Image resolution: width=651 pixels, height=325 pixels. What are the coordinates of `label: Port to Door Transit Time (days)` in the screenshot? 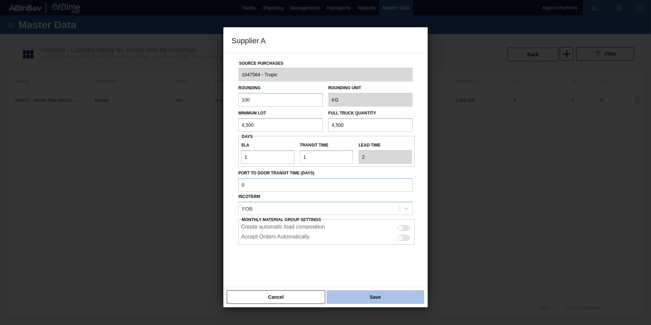 It's located at (326, 173).